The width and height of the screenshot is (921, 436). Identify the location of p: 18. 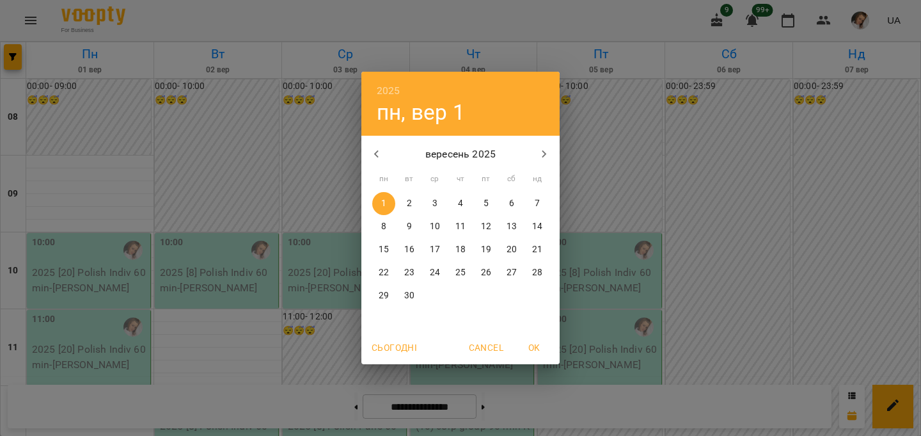
(461, 249).